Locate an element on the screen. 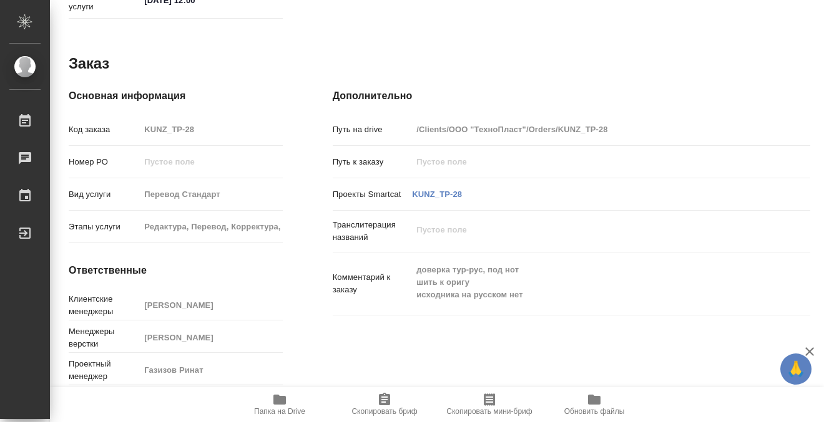 This screenshot has width=824, height=422. span: Обновить файлы is located at coordinates (594, 412).